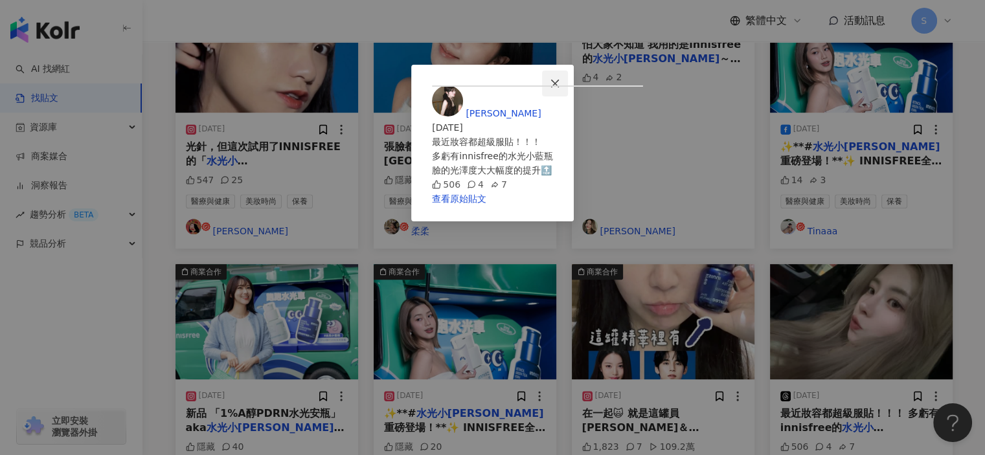 This screenshot has width=985, height=455. I want to click on div: 4, so click(475, 185).